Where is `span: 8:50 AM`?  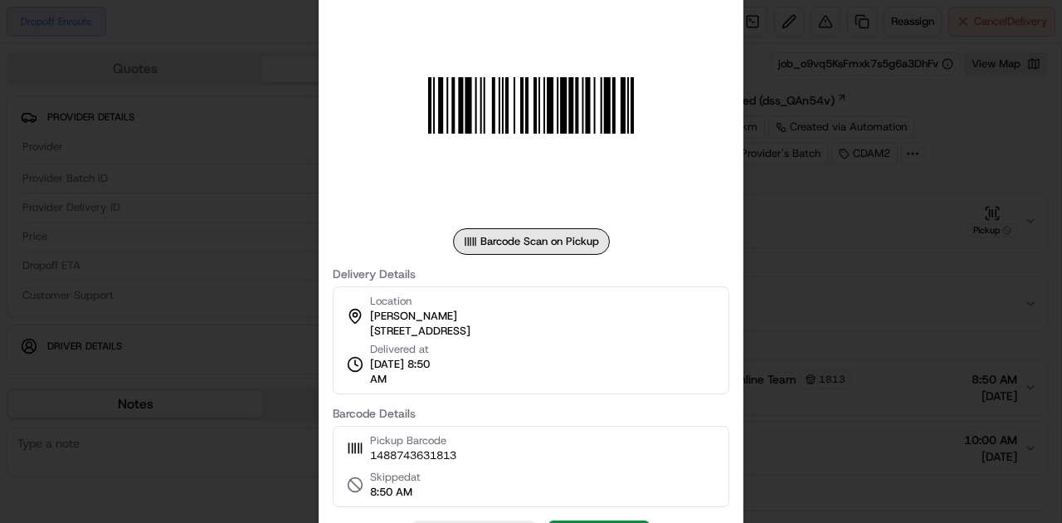
span: 8:50 AM is located at coordinates (395, 492).